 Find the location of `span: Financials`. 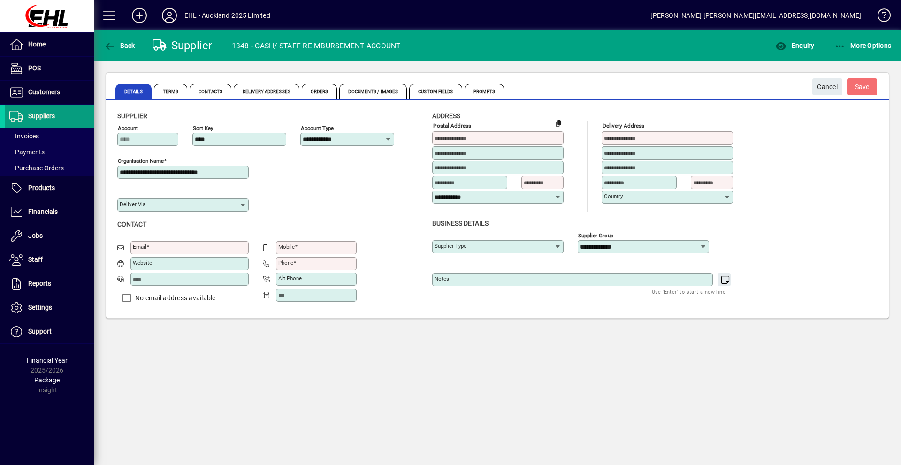

span: Financials is located at coordinates (43, 212).